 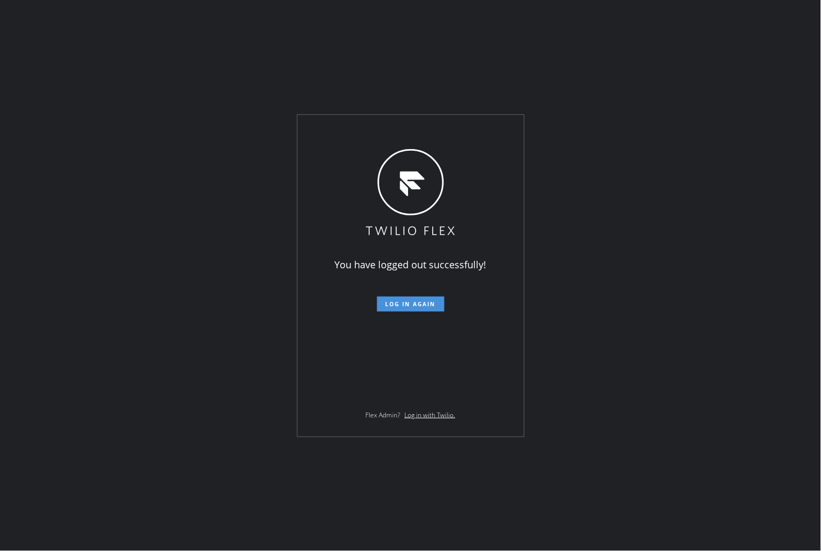 What do you see at coordinates (411, 264) in the screenshot?
I see `span: You have logged out successfully!` at bounding box center [411, 264].